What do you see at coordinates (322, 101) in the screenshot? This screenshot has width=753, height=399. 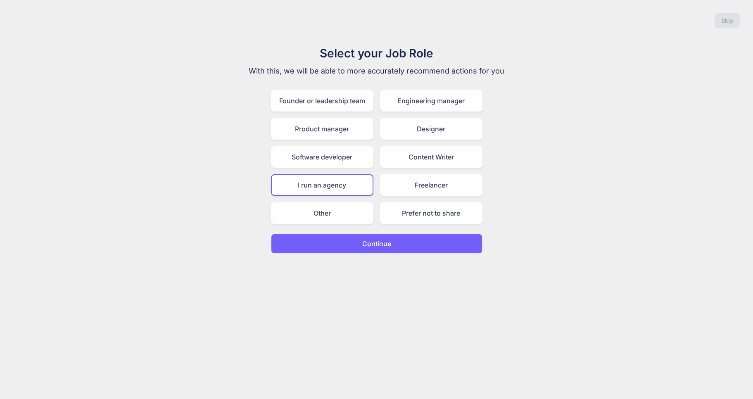 I see `div: Founder or leadership team` at bounding box center [322, 101].